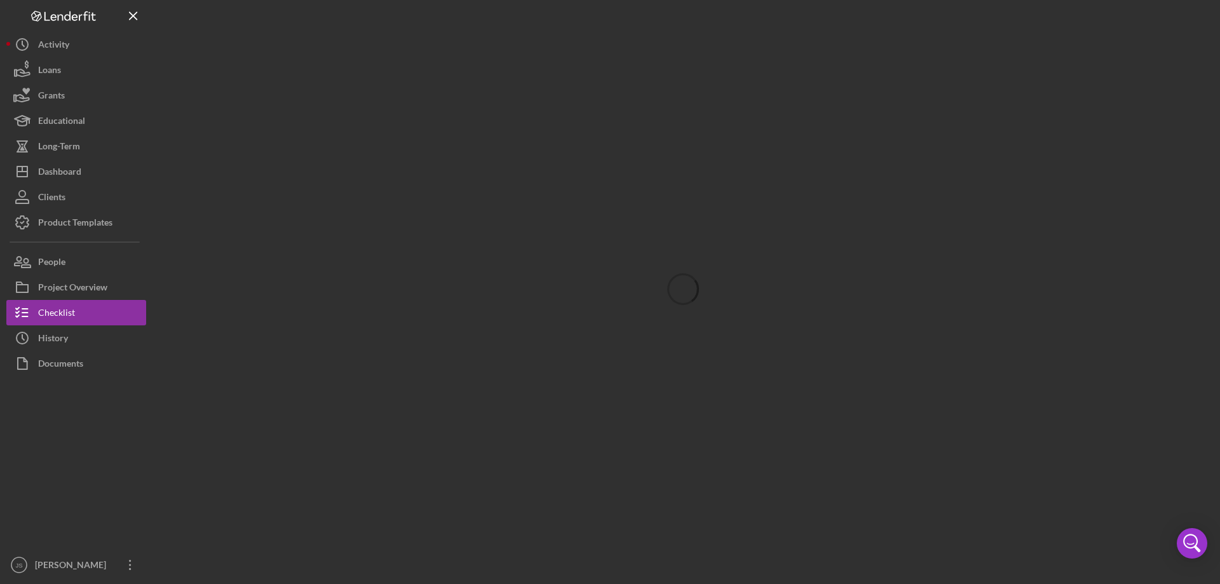  What do you see at coordinates (76, 313) in the screenshot?
I see `a: Checklist` at bounding box center [76, 313].